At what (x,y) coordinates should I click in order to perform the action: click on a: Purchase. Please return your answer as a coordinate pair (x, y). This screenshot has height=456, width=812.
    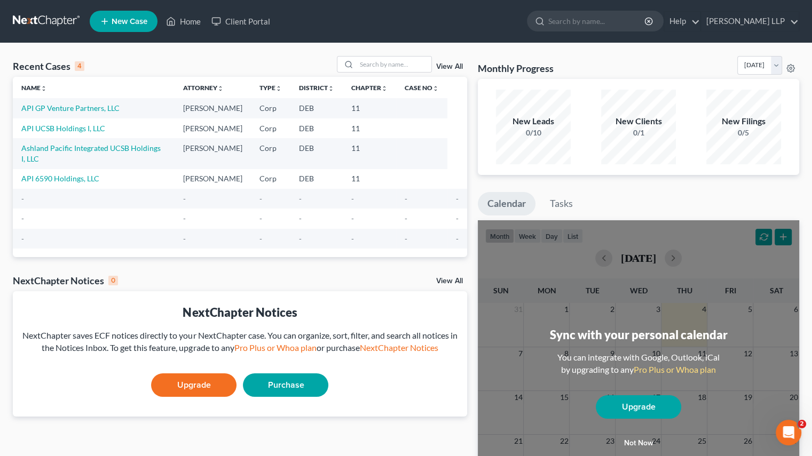
    Looking at the image, I should click on (286, 385).